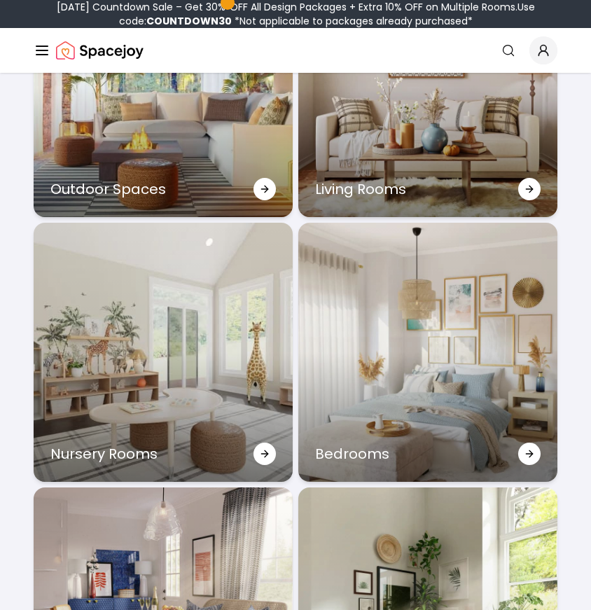  What do you see at coordinates (104, 454) in the screenshot?
I see `p: Nursery Rooms` at bounding box center [104, 454].